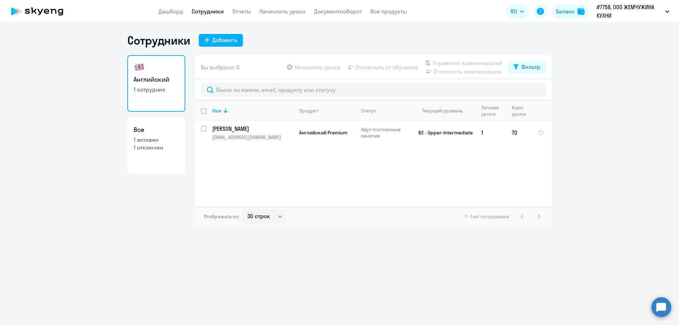 Image resolution: width=679 pixels, height=325 pixels. What do you see at coordinates (389, 11) in the screenshot?
I see `a: Все продукты` at bounding box center [389, 11].